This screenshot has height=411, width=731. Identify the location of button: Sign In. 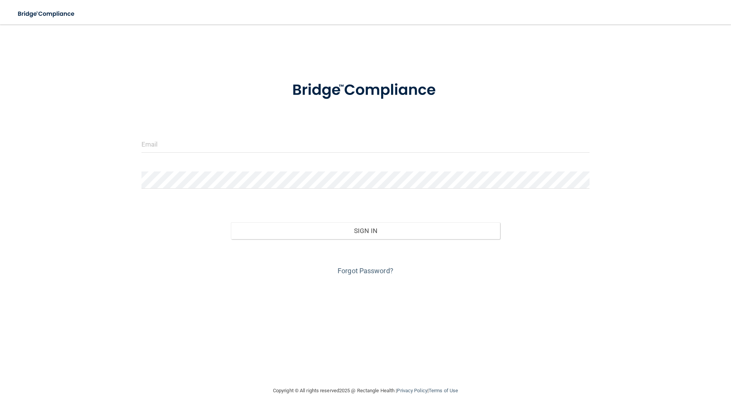
(365, 230).